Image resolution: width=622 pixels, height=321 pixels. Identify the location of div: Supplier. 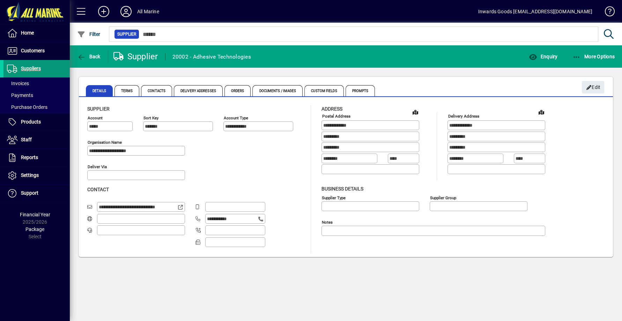
(136, 57).